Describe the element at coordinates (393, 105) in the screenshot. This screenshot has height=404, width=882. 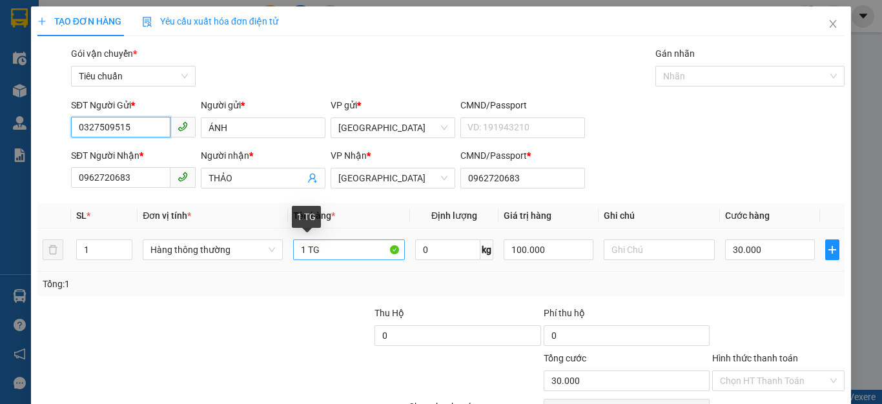
I see `div: VP gửi` at that location.